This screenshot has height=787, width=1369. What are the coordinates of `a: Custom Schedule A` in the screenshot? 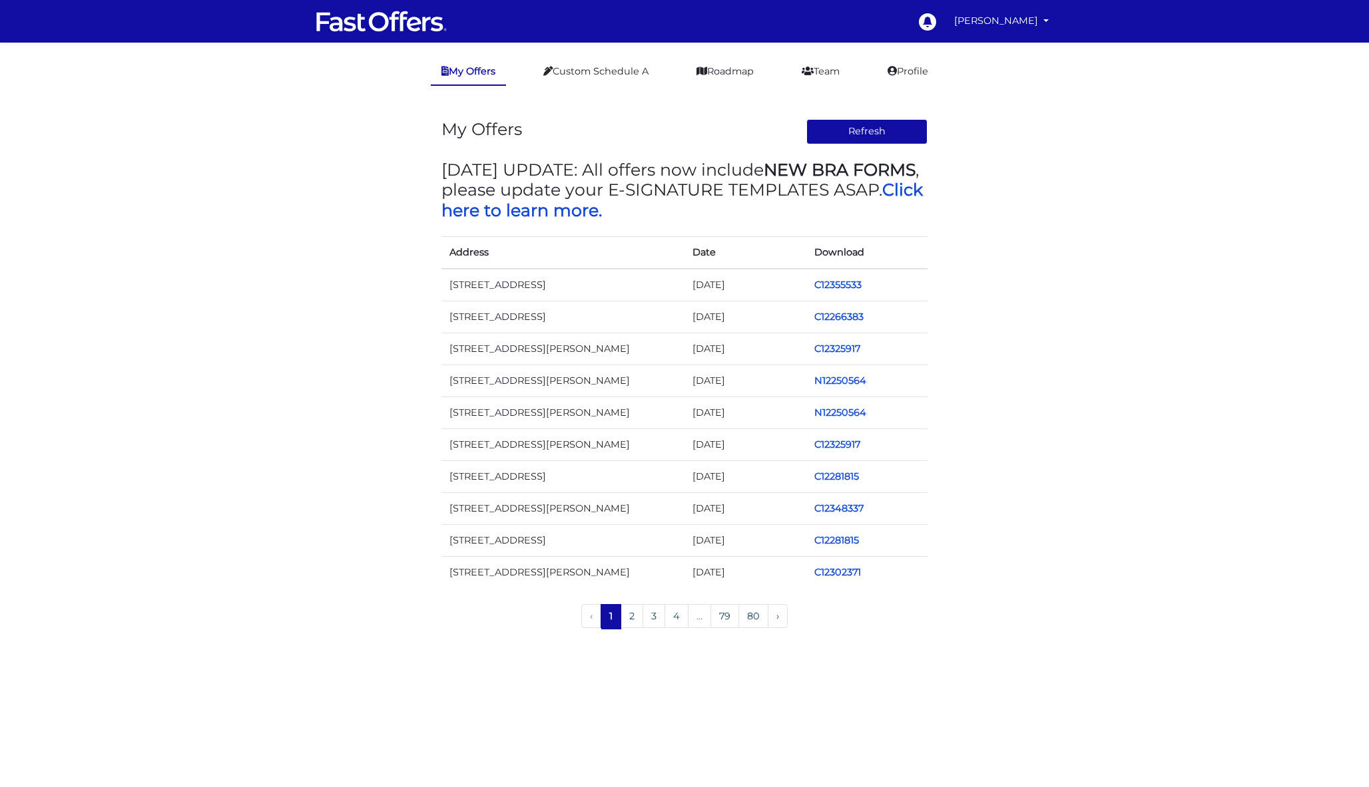 It's located at (596, 71).